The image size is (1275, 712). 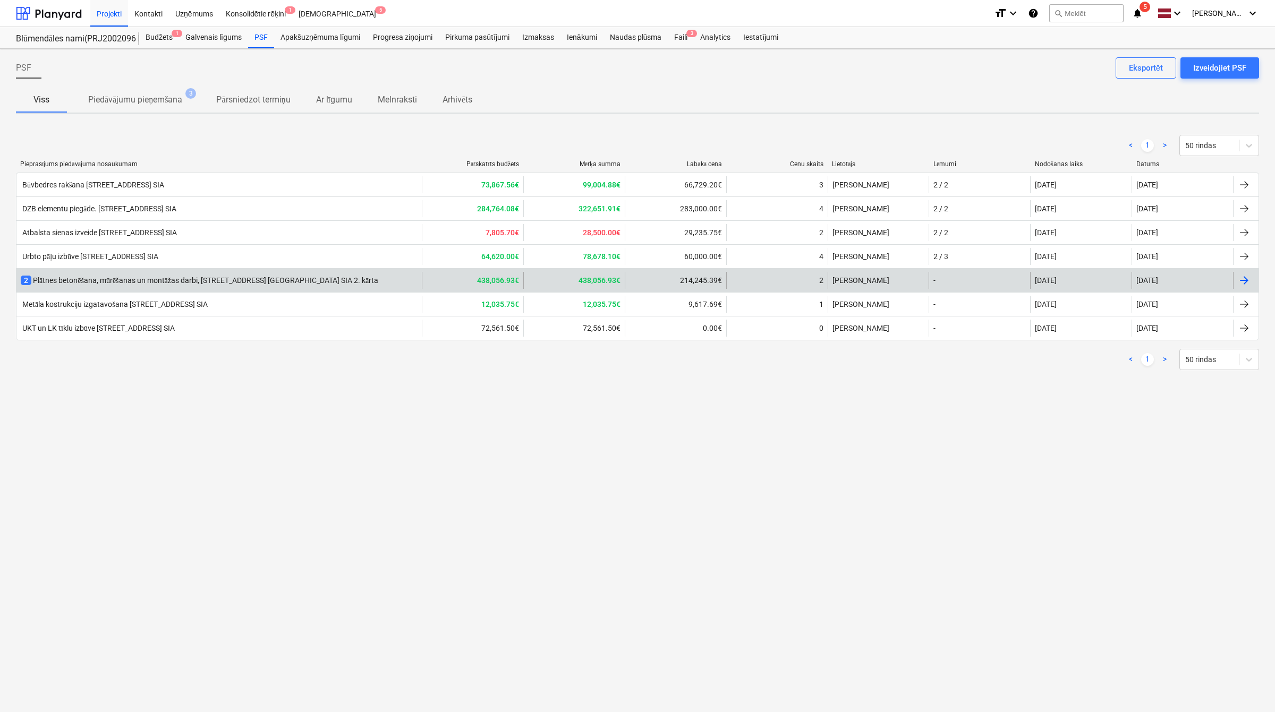 I want to click on div: Lietotājs, so click(x=878, y=164).